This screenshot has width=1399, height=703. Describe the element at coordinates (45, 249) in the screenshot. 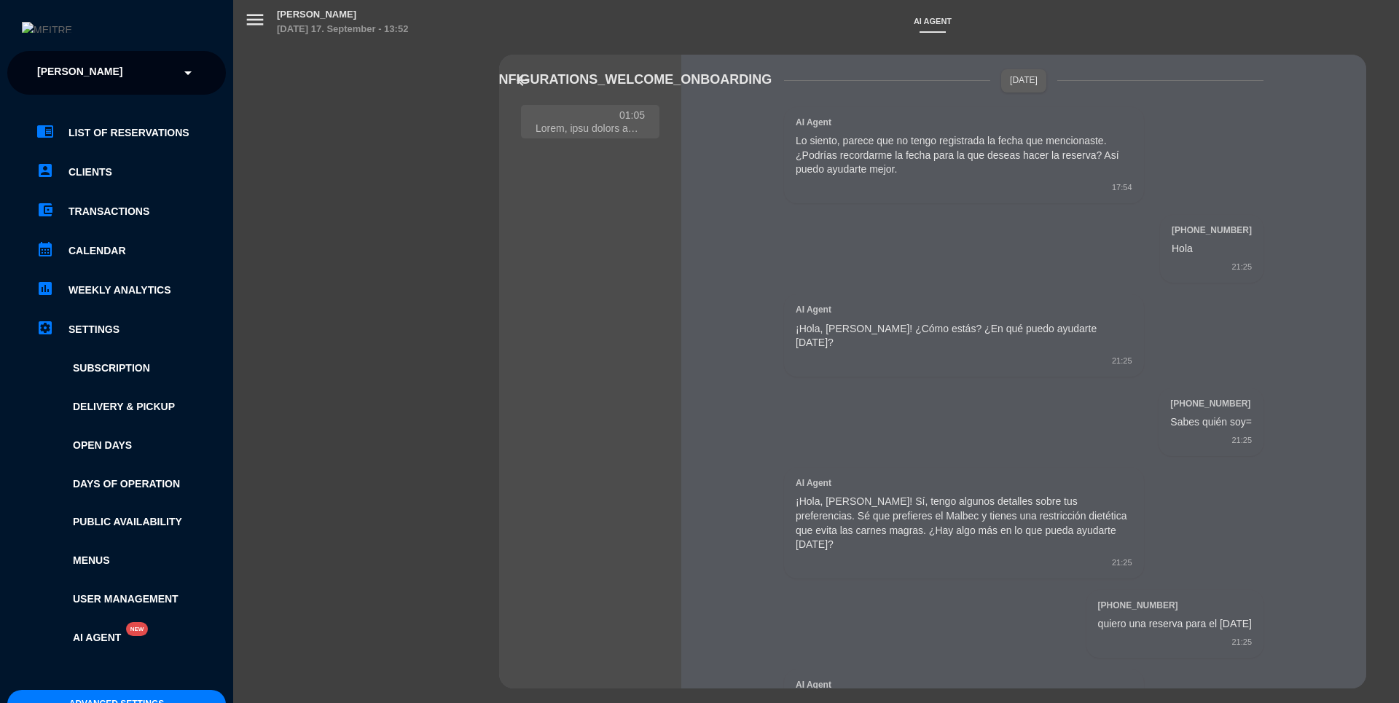

I see `i: calendar_month` at that location.